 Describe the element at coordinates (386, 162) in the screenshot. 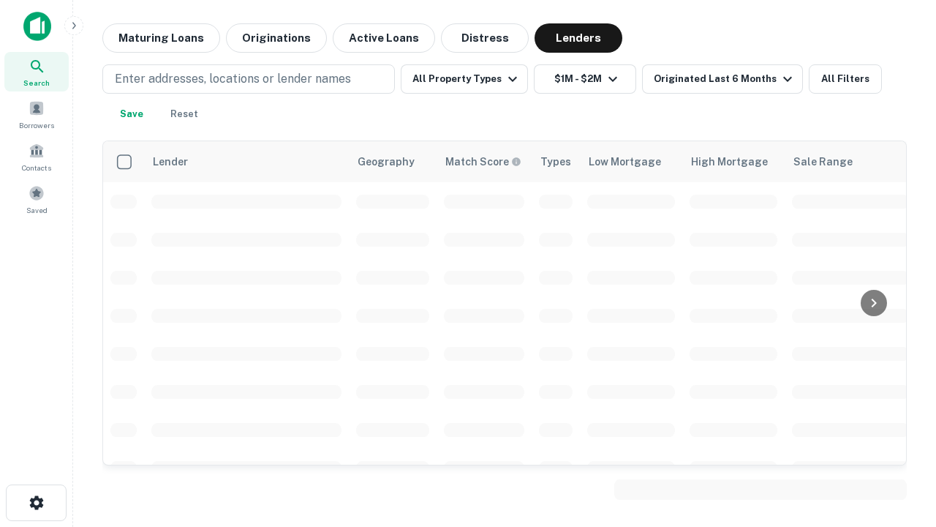

I see `div: Geography` at that location.